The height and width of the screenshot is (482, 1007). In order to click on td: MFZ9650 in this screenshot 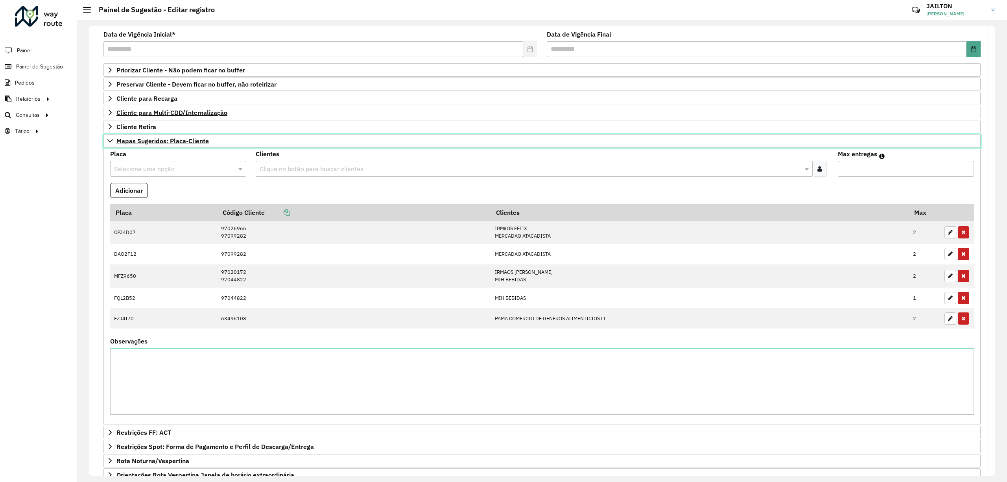, I will do `click(164, 276)`.